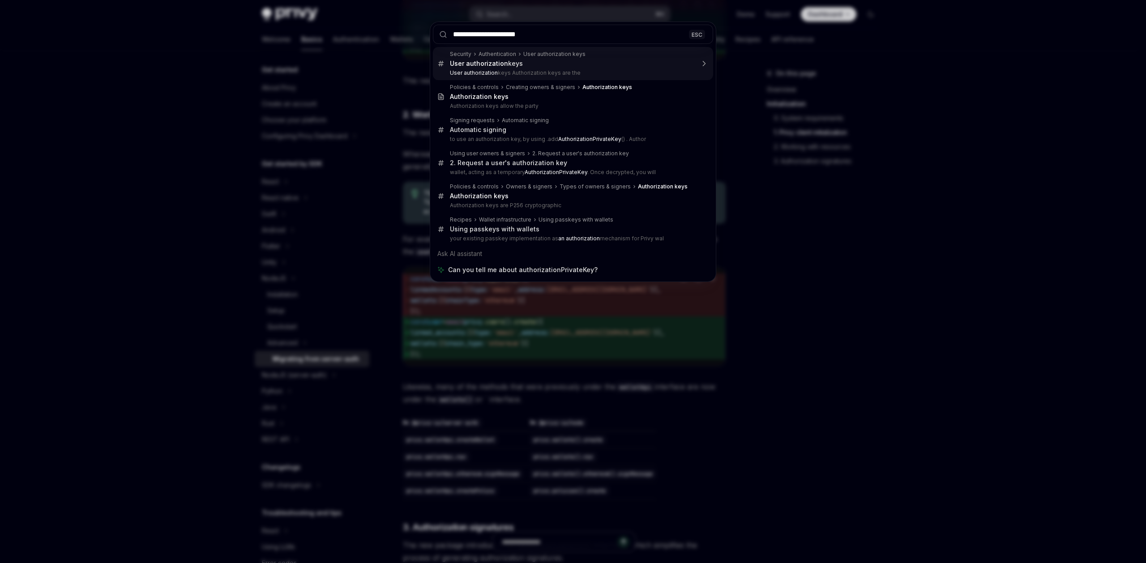 The width and height of the screenshot is (1146, 563). Describe the element at coordinates (523, 270) in the screenshot. I see `span: Can you tell me about authorizationPrivateKey?` at that location.